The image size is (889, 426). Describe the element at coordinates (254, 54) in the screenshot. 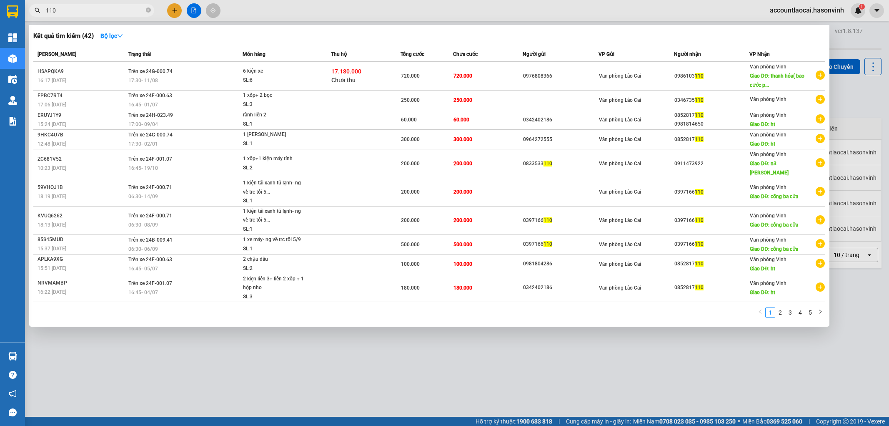

I see `span: Món hàng` at that location.